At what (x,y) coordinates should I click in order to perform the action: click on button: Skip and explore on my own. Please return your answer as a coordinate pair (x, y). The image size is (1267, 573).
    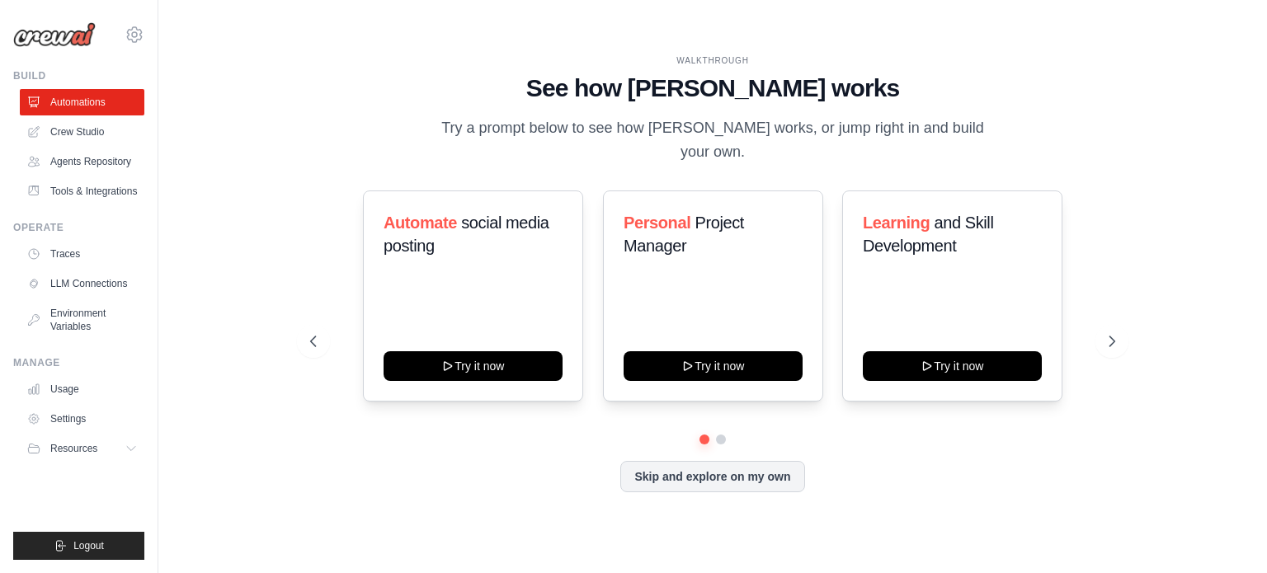
    Looking at the image, I should click on (712, 477).